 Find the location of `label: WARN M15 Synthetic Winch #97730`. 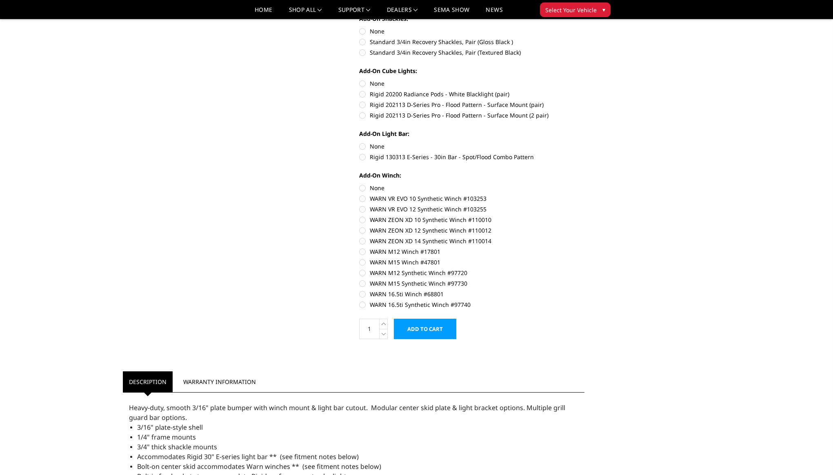

label: WARN M15 Synthetic Winch #97730 is located at coordinates (472, 283).